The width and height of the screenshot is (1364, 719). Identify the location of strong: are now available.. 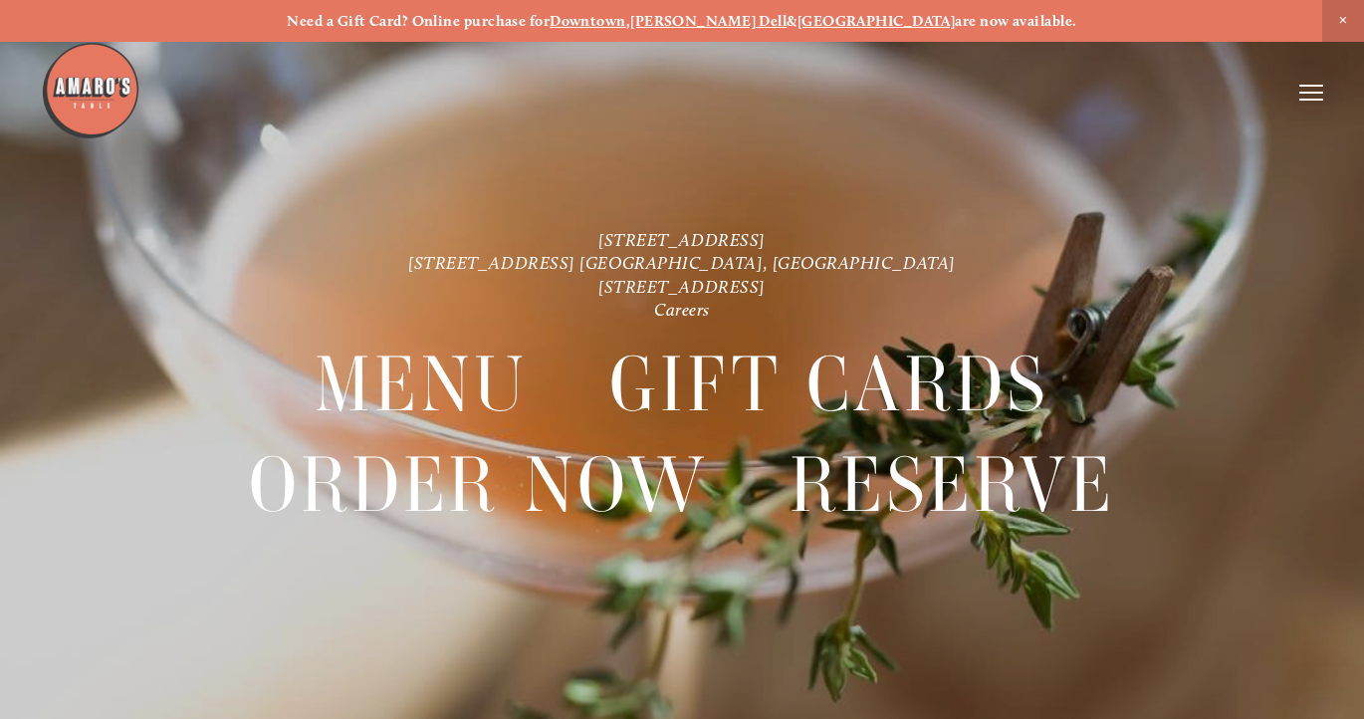
(1016, 21).